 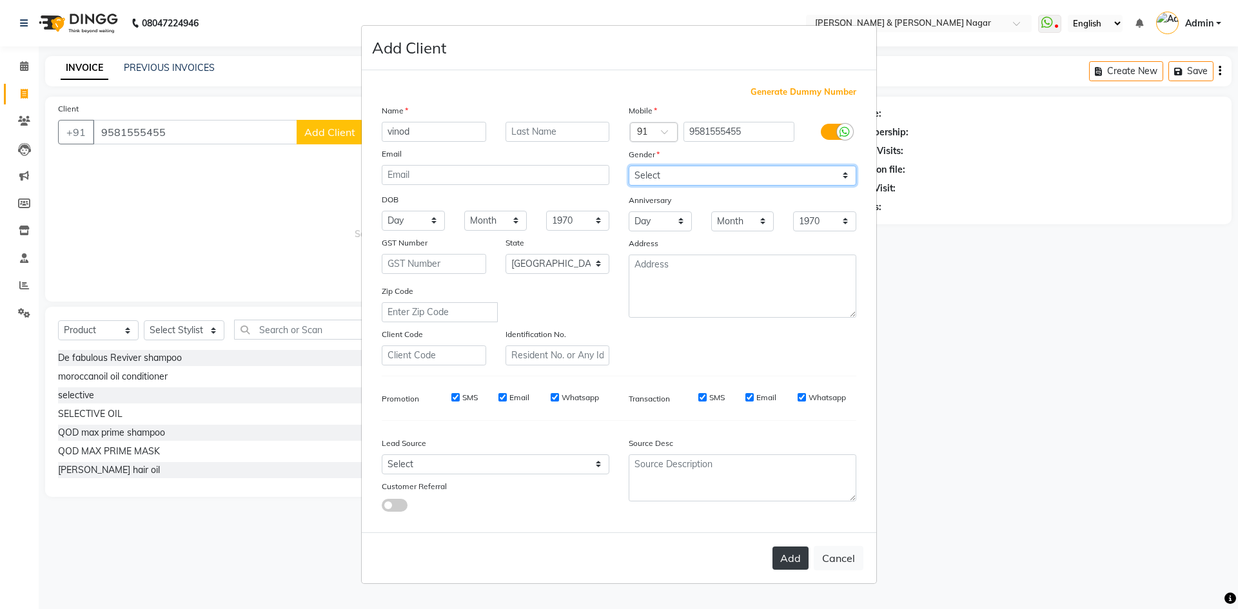 What do you see at coordinates (650, 201) in the screenshot?
I see `label: Anniversary` at bounding box center [650, 201].